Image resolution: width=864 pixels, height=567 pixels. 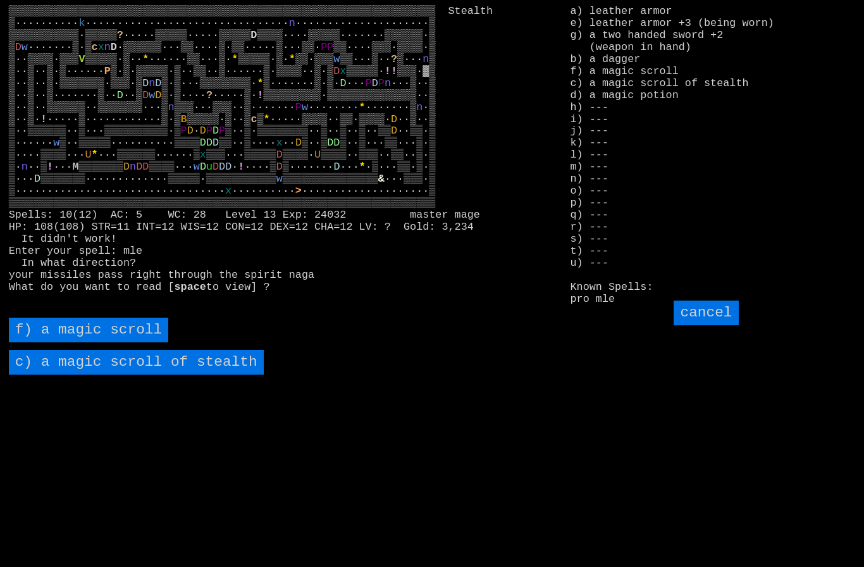 What do you see at coordinates (89, 330) in the screenshot?
I see `input: f) a magic scroll` at bounding box center [89, 330].